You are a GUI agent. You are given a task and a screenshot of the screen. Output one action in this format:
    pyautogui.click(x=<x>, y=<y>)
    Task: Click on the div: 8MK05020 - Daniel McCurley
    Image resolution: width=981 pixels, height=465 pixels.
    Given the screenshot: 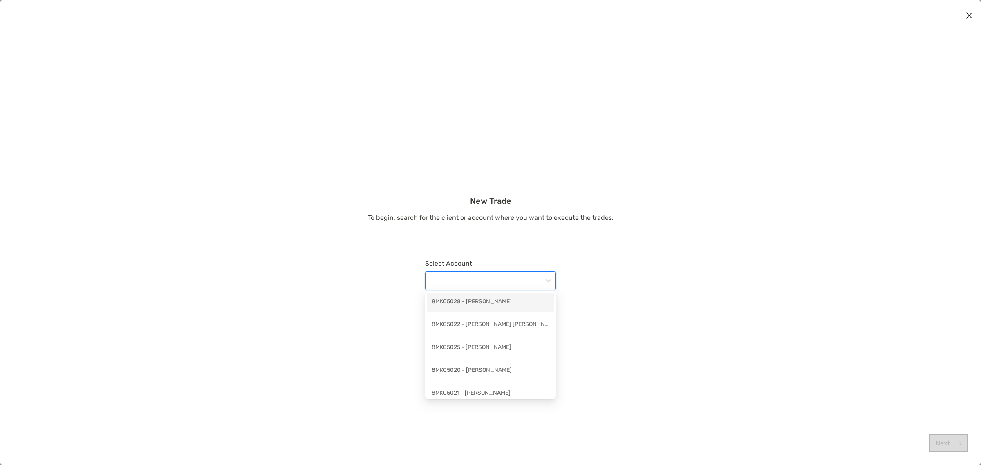 What is the action you would take?
    pyautogui.click(x=491, y=371)
    